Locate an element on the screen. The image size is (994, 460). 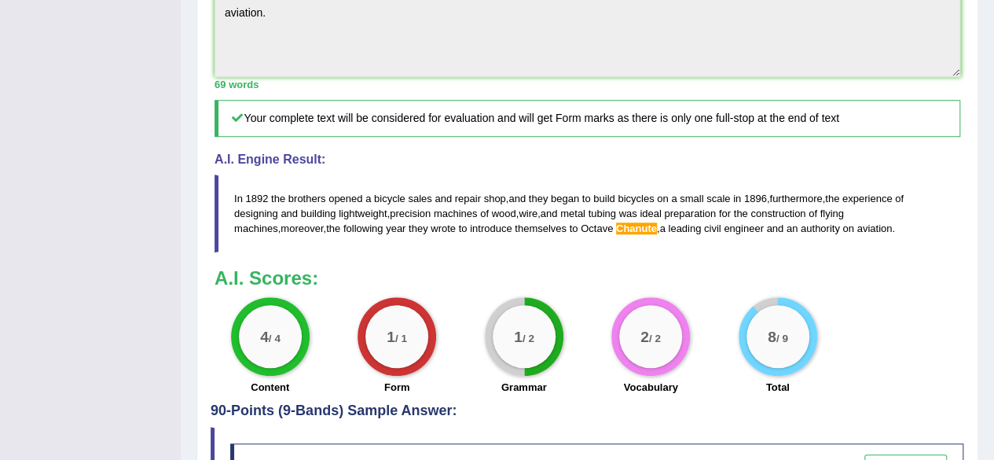
h4: A.I. Engine Result: is located at coordinates (587, 160).